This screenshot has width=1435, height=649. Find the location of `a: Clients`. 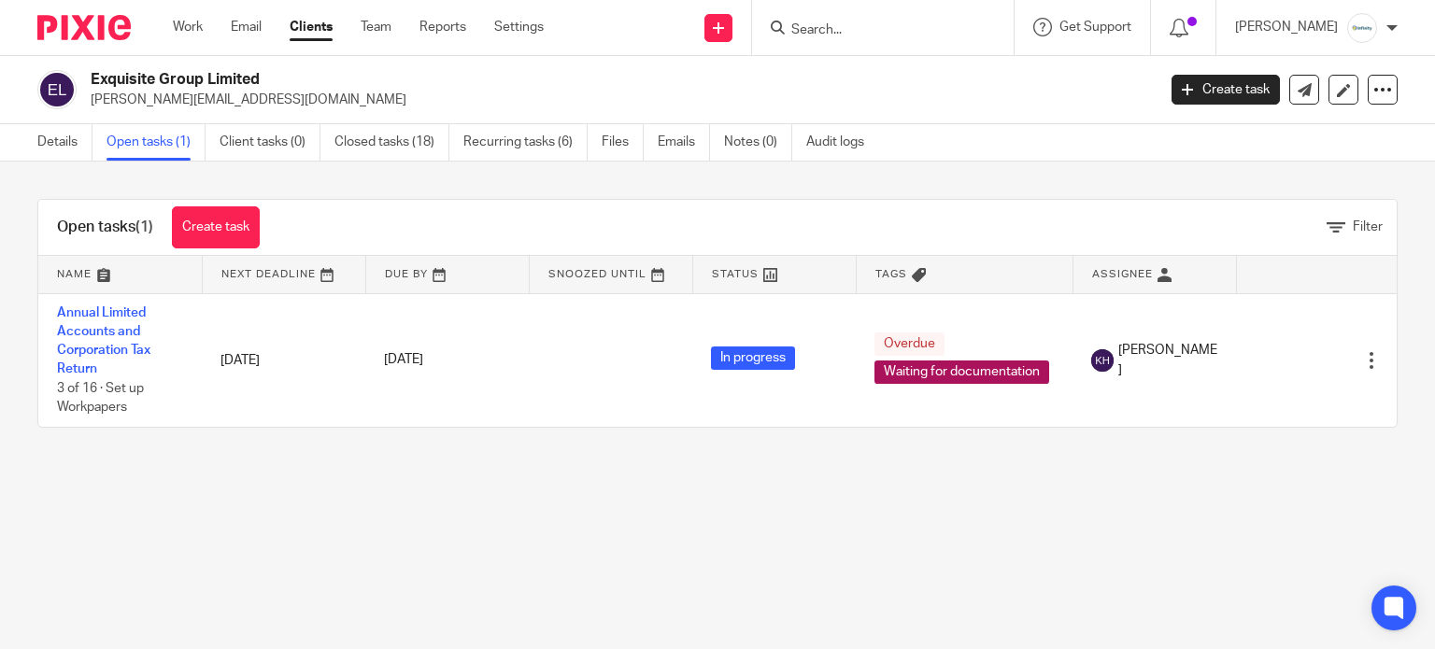

a: Clients is located at coordinates (311, 27).